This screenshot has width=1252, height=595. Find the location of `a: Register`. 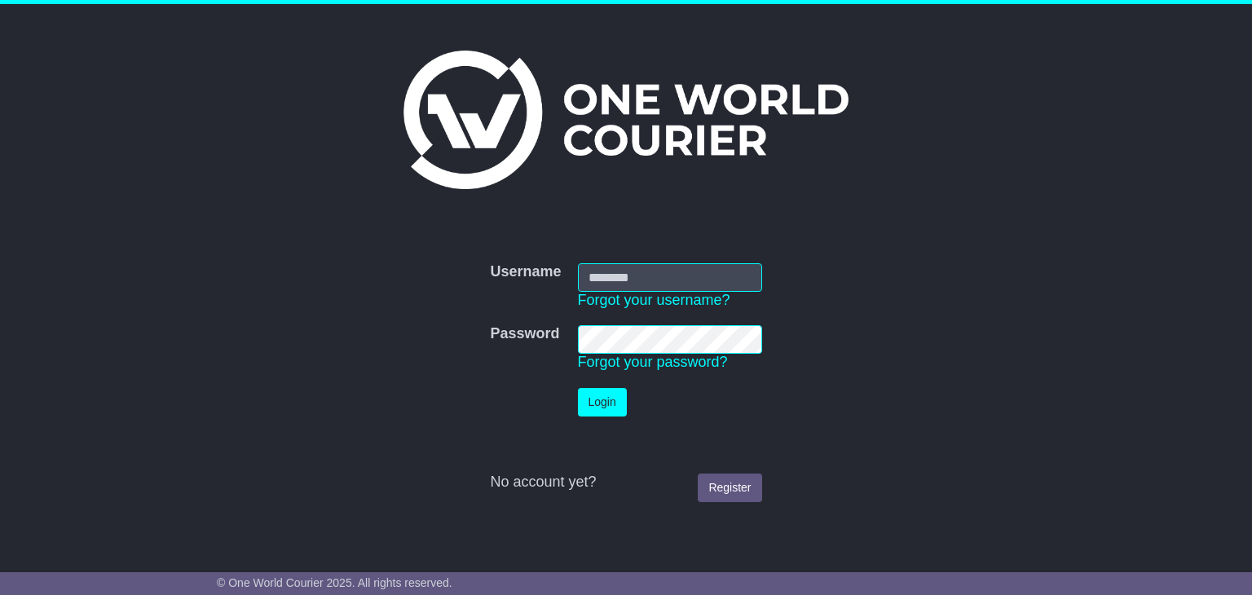

a: Register is located at coordinates (729, 487).